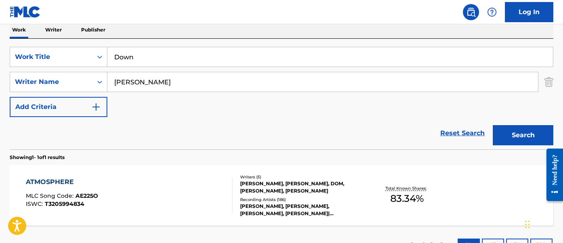 This screenshot has width=563, height=243. What do you see at coordinates (281, 98) in the screenshot?
I see `form: Search Form` at bounding box center [281, 98].